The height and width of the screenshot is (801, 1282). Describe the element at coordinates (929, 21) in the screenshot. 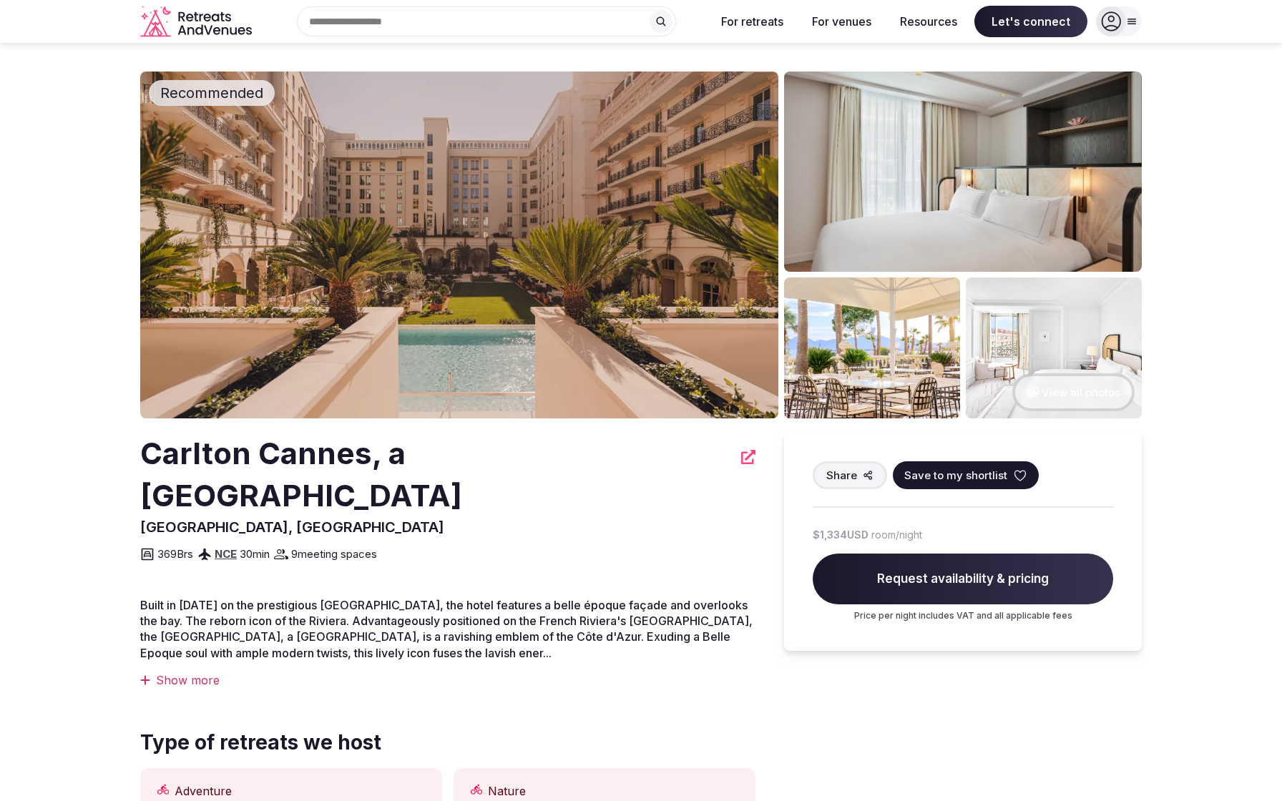

I see `button: Resources` at that location.